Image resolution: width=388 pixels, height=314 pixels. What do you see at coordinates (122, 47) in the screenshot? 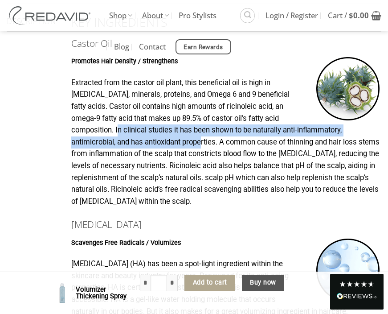
I see `a: Blog` at bounding box center [122, 47].